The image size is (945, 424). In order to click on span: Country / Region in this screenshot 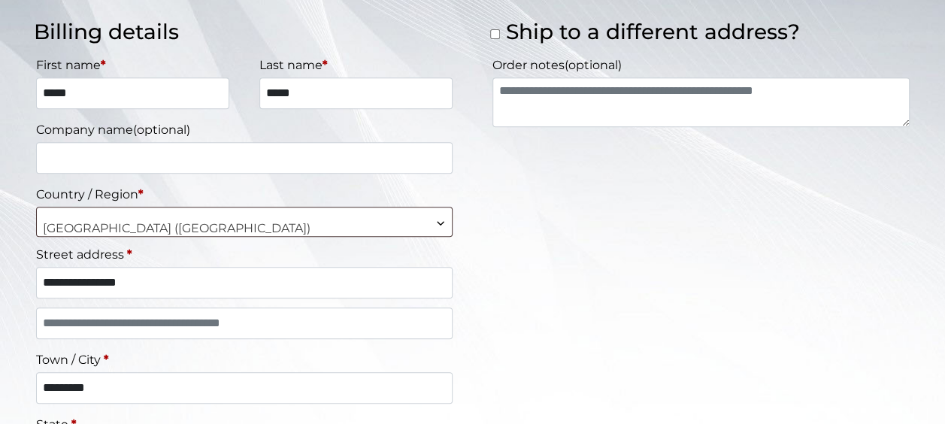, I will do `click(244, 222)`.